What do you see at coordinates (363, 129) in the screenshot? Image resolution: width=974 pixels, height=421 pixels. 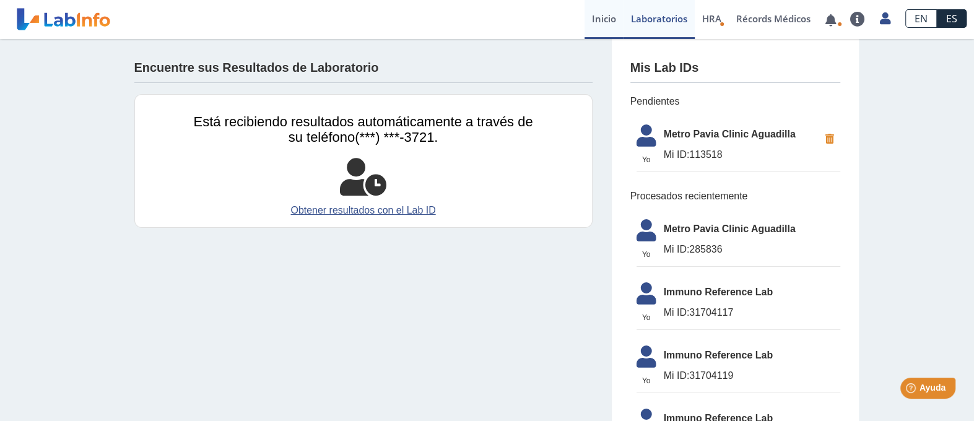 I see `span: Está recibiendo resultados automáticamente a través de su teléfono` at bounding box center [363, 129].